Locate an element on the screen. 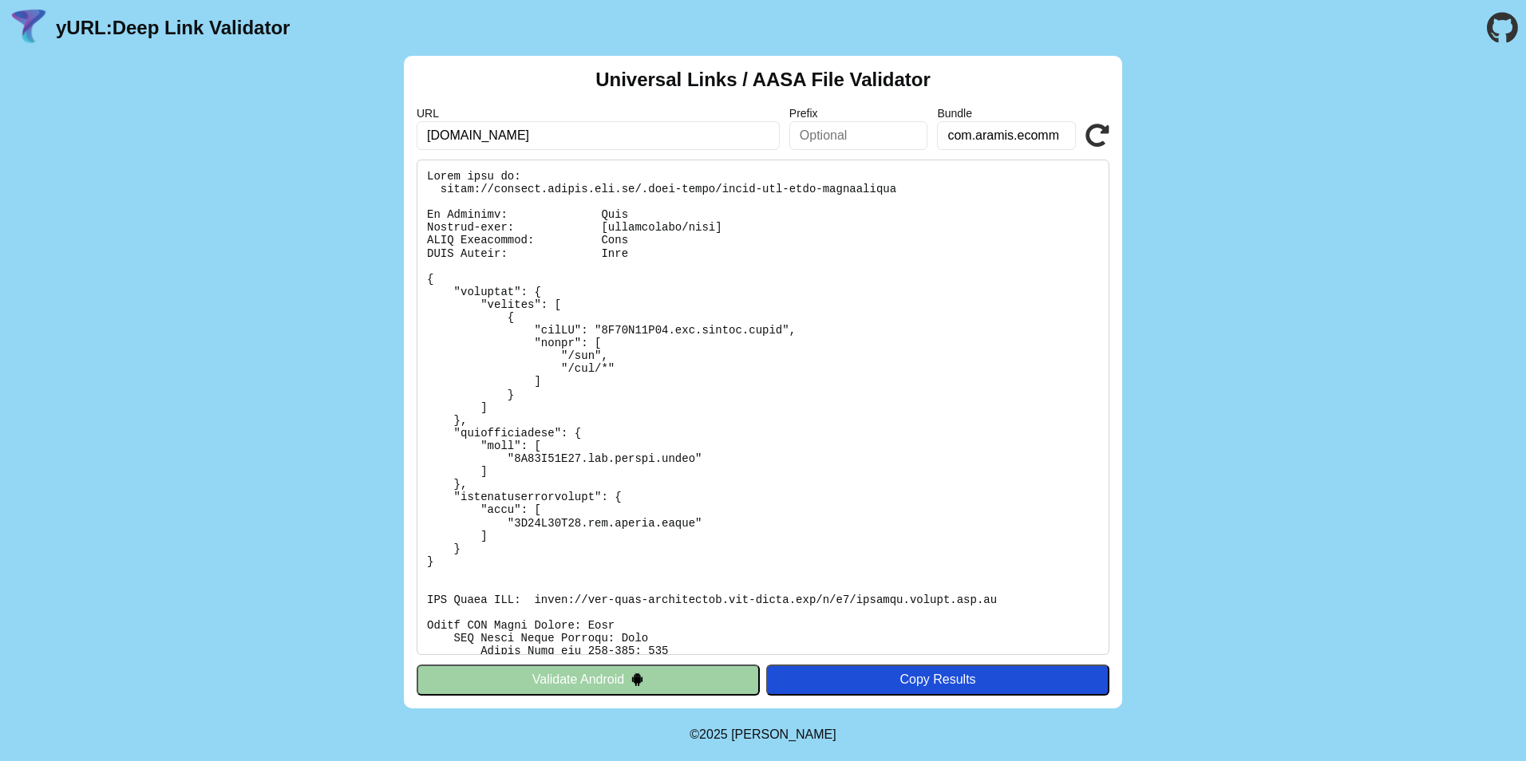 This screenshot has width=1526, height=761. a: yURL:Deep Link Validator is located at coordinates (172, 28).